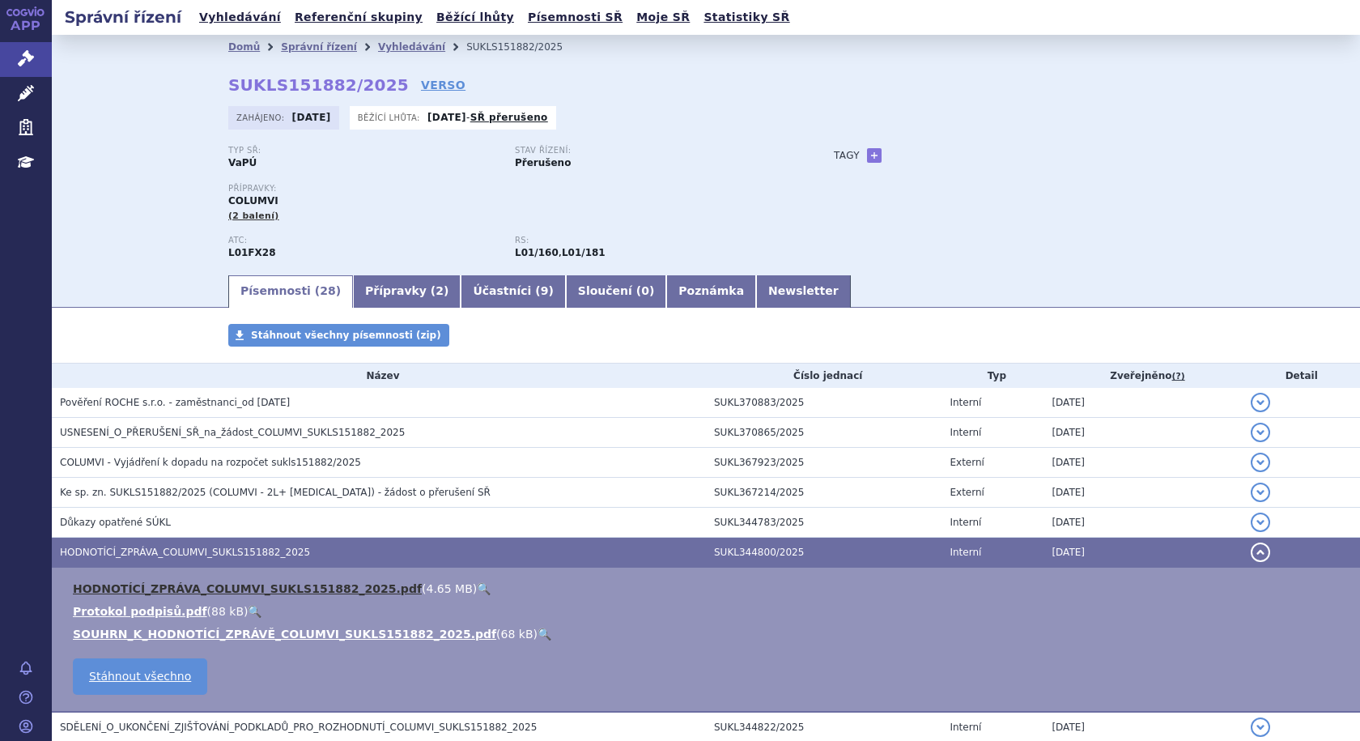  I want to click on td: SUKL370865/2025, so click(823, 432).